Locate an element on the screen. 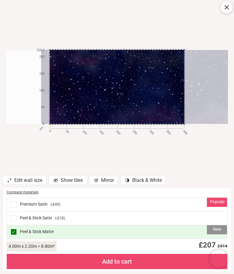 The width and height of the screenshot is (234, 274). div: Premium Satin is located at coordinates (117, 205).